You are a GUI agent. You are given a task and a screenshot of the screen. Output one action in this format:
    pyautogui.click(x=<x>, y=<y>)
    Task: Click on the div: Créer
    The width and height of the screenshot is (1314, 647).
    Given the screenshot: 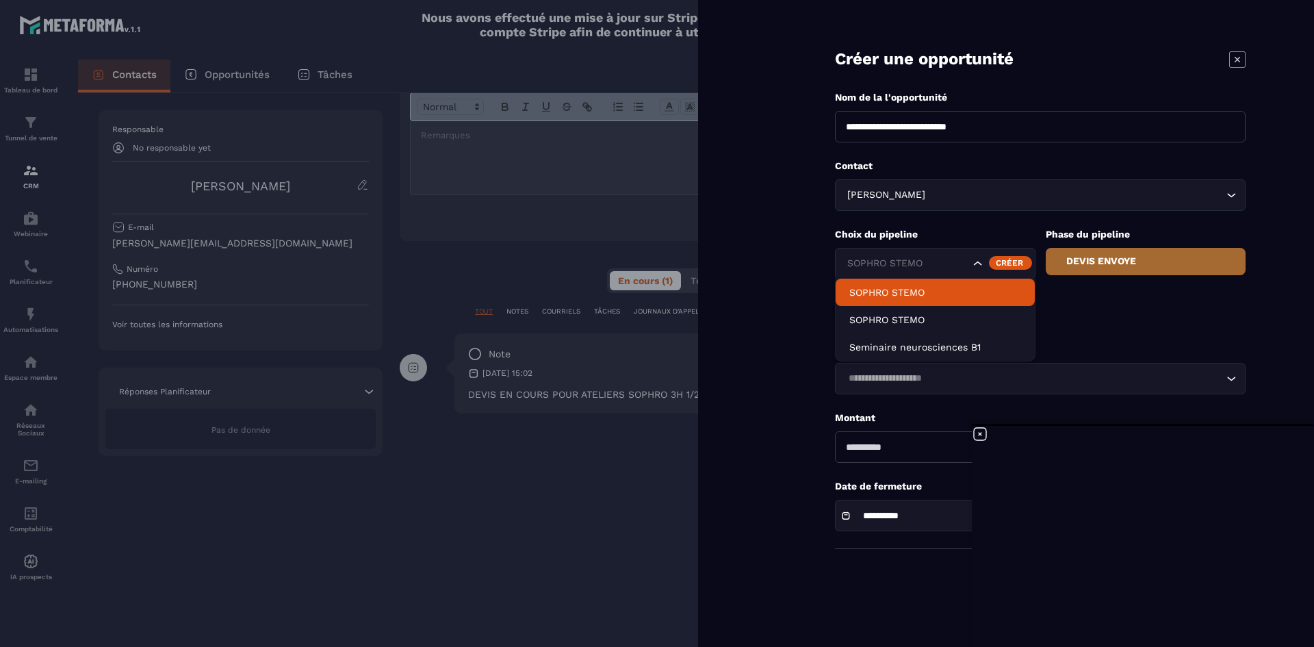 What is the action you would take?
    pyautogui.click(x=1010, y=263)
    